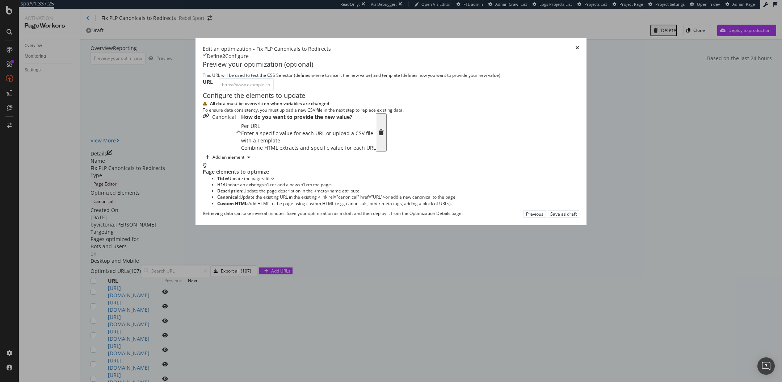 This screenshot has height=382, width=782. I want to click on div: Enter a specific value for each URL or upload a CSV file, so click(309, 133).